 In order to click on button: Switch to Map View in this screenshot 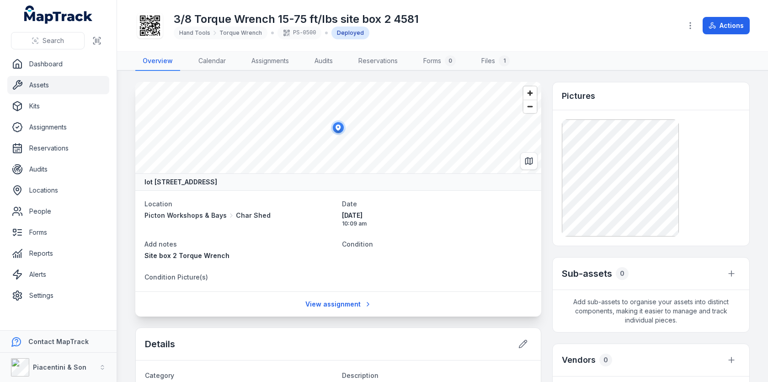, I will do `click(529, 161)`.